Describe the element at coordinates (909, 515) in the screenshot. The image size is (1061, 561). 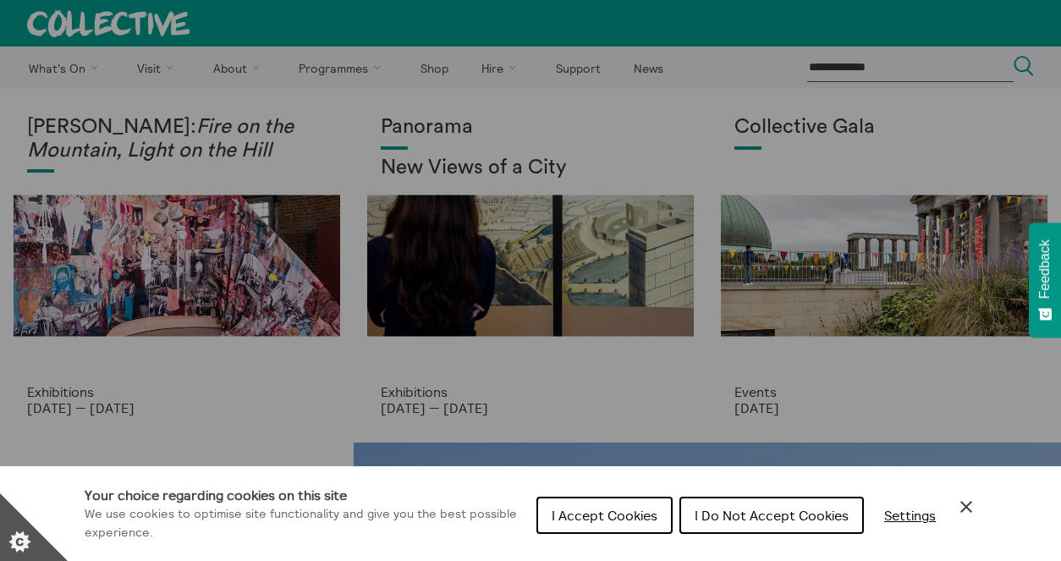
I see `span: Settings` at that location.